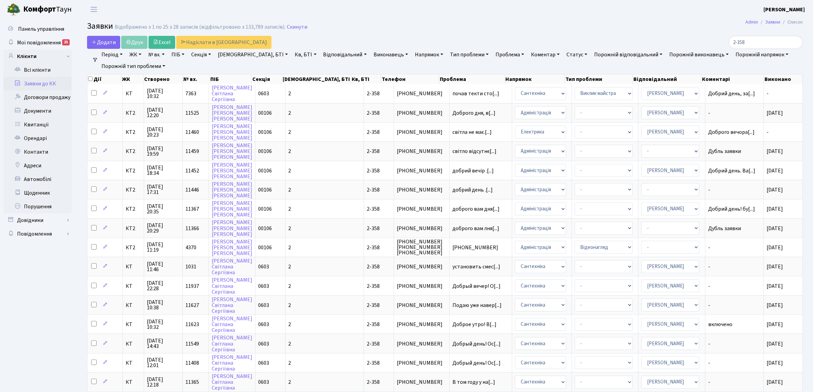  What do you see at coordinates (192, 344) in the screenshot?
I see `span: 11549` at bounding box center [192, 344].